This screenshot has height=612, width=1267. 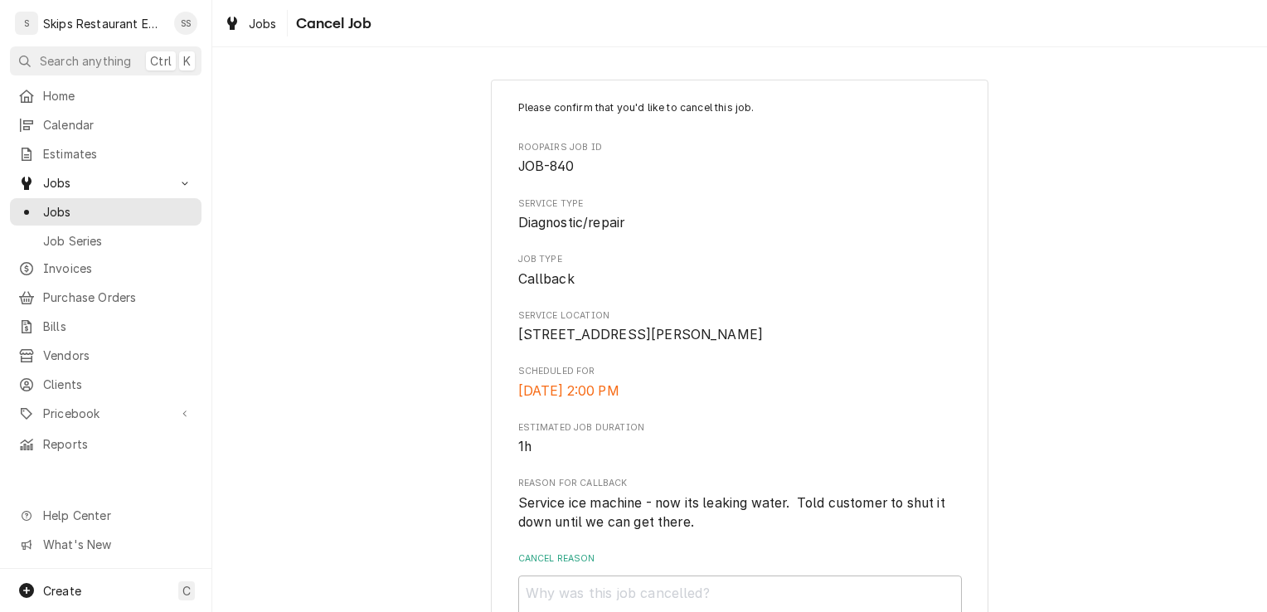 What do you see at coordinates (740, 439) in the screenshot?
I see `div: Estimated Job Duration` at bounding box center [740, 439].